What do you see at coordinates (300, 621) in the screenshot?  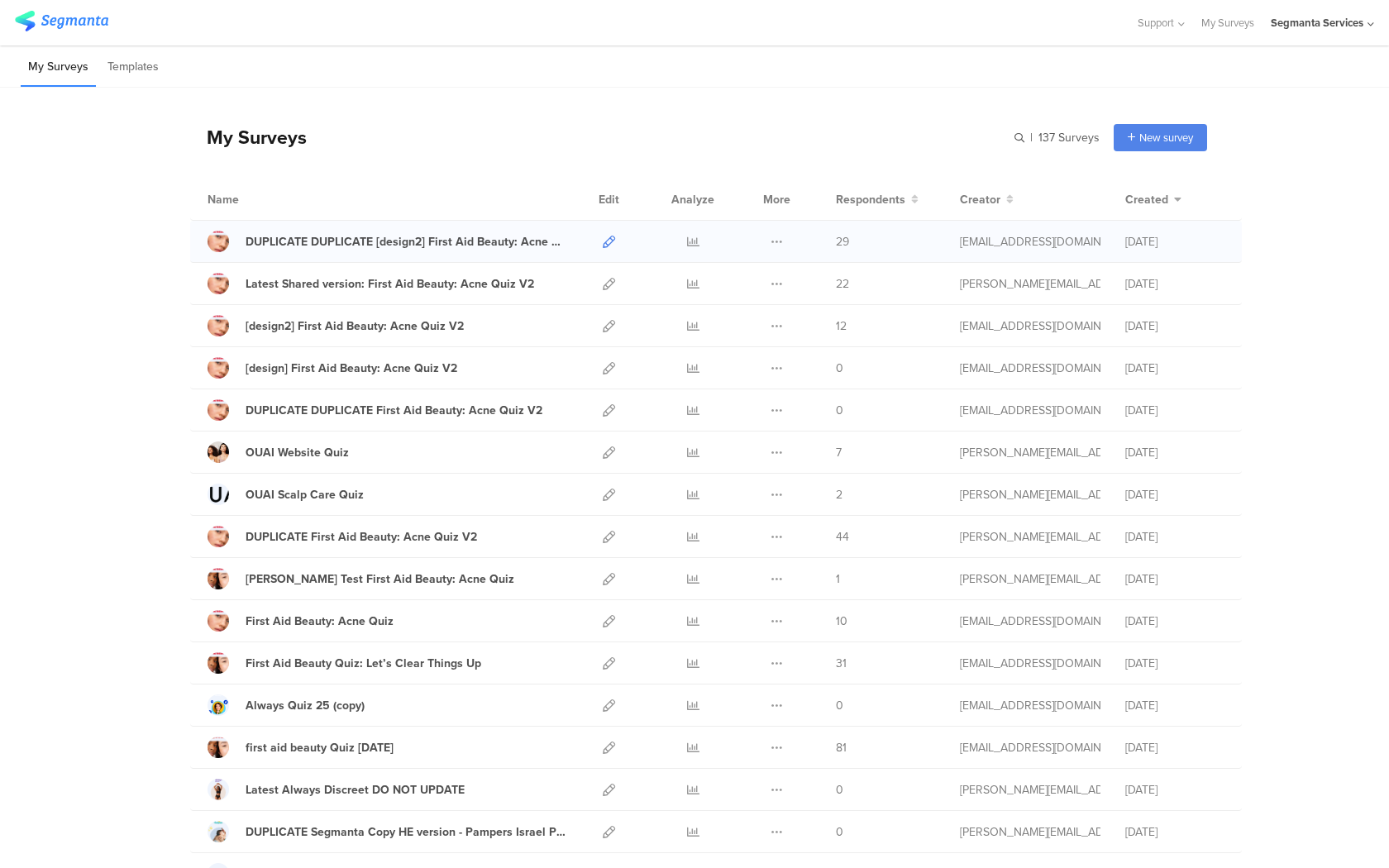 I see `a: First Aid Beauty: Acne Quiz` at bounding box center [300, 621].